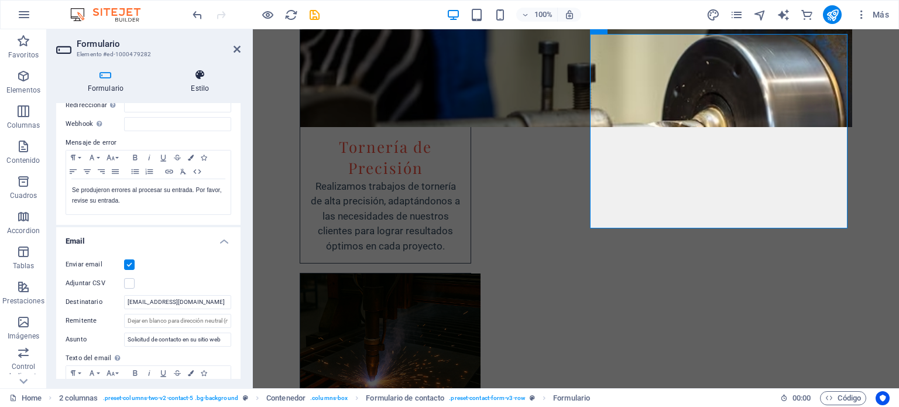 Image resolution: width=899 pixels, height=407 pixels. What do you see at coordinates (95, 264) in the screenshot?
I see `label: Enviar email` at bounding box center [95, 264].